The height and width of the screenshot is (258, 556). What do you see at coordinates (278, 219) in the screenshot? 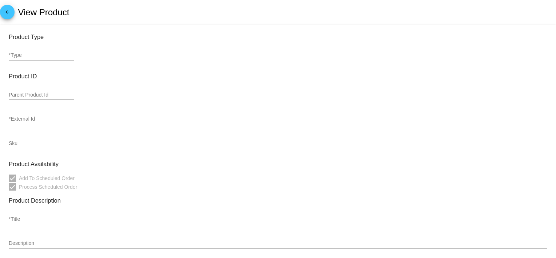
I see `input: *Title` at bounding box center [278, 219].